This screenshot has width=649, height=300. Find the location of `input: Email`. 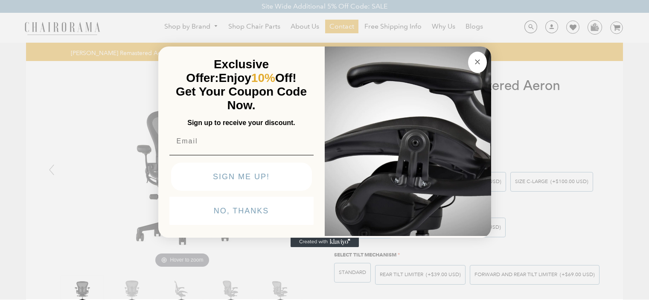

input: Email is located at coordinates (241, 141).